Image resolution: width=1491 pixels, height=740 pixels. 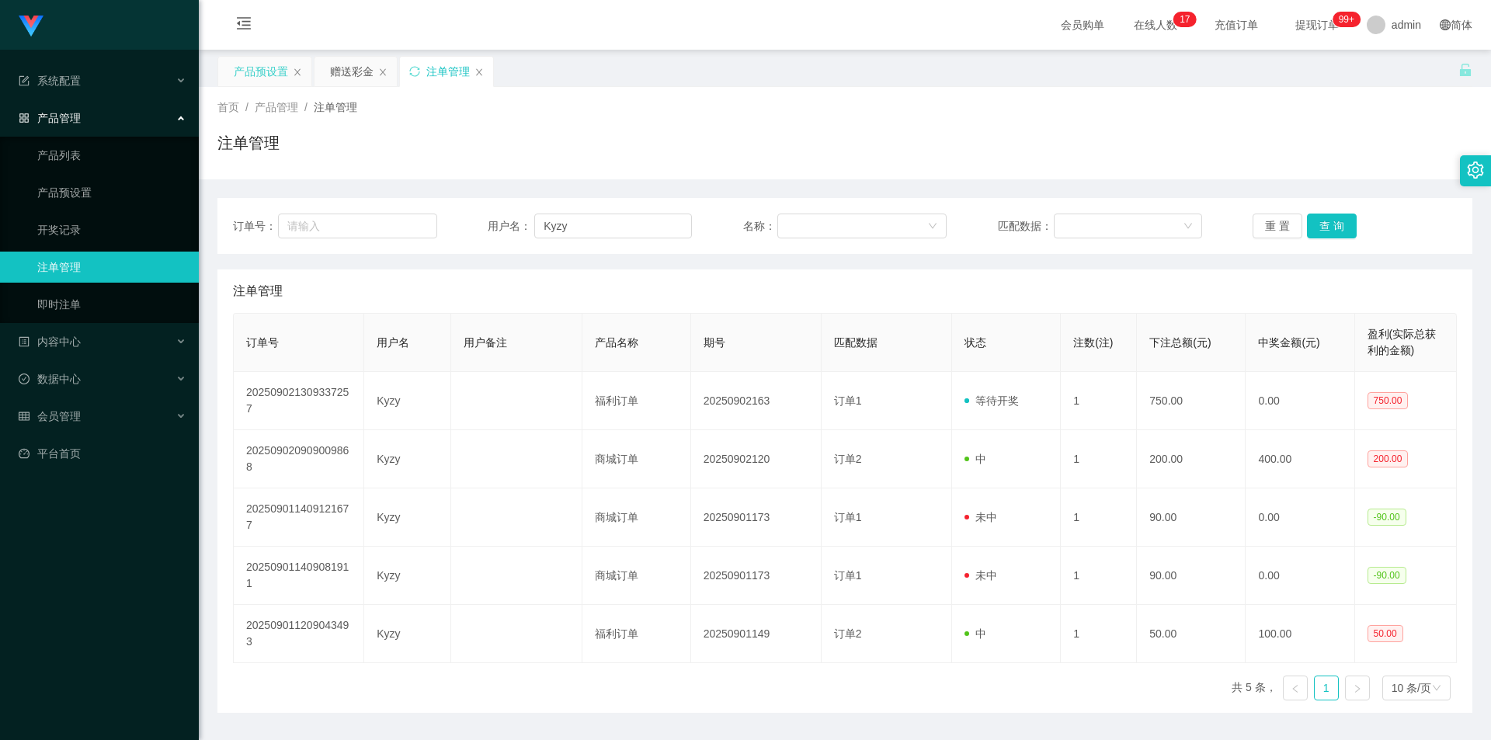 I want to click on li: 下一页, so click(x=1357, y=688).